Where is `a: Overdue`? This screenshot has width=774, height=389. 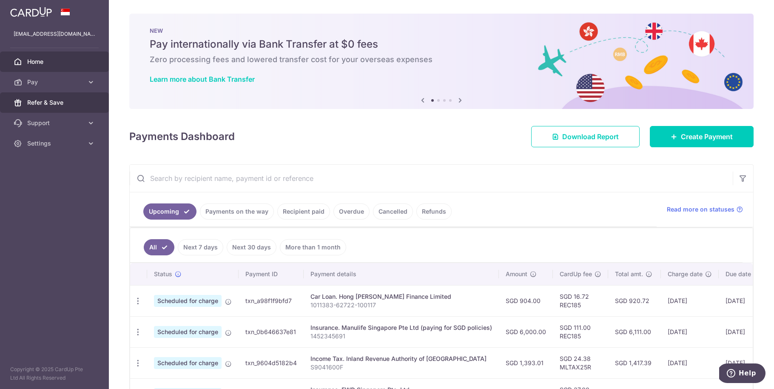
a: Overdue is located at coordinates (351, 211).